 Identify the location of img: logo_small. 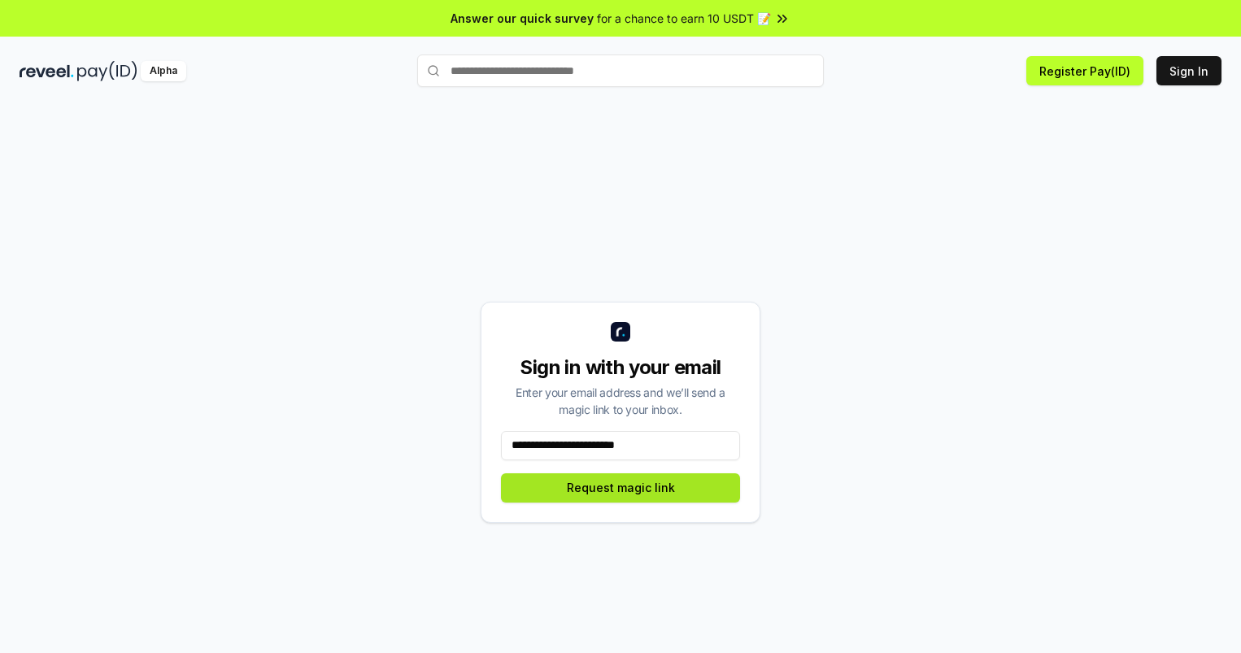
(620, 332).